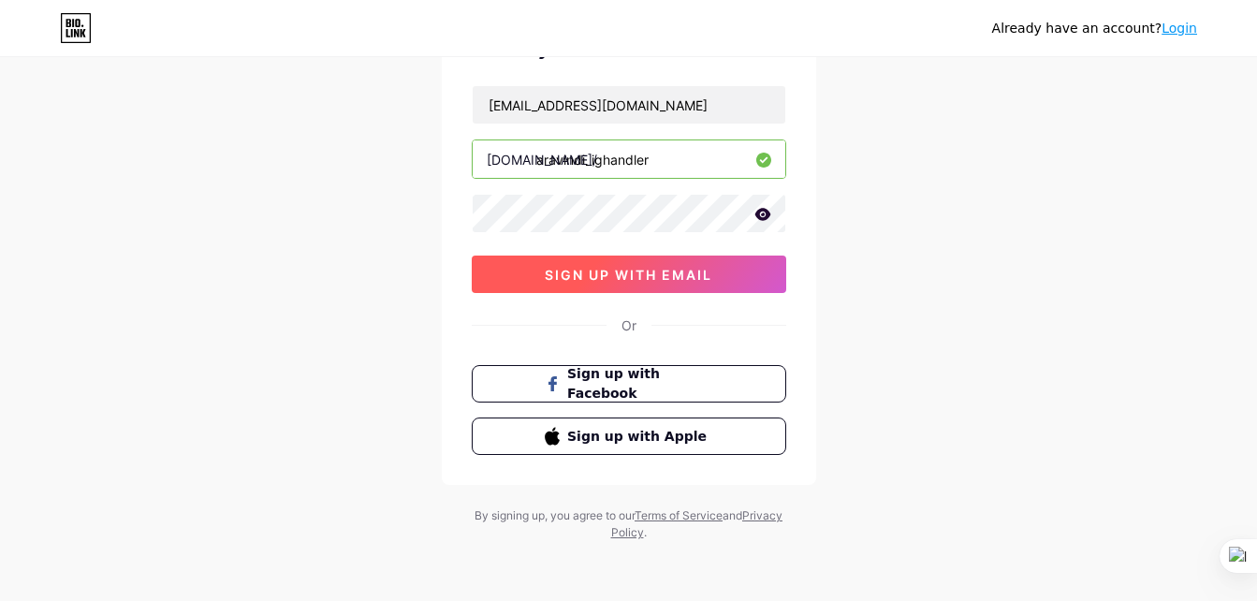 This screenshot has height=601, width=1257. I want to click on a: Login, so click(1179, 28).